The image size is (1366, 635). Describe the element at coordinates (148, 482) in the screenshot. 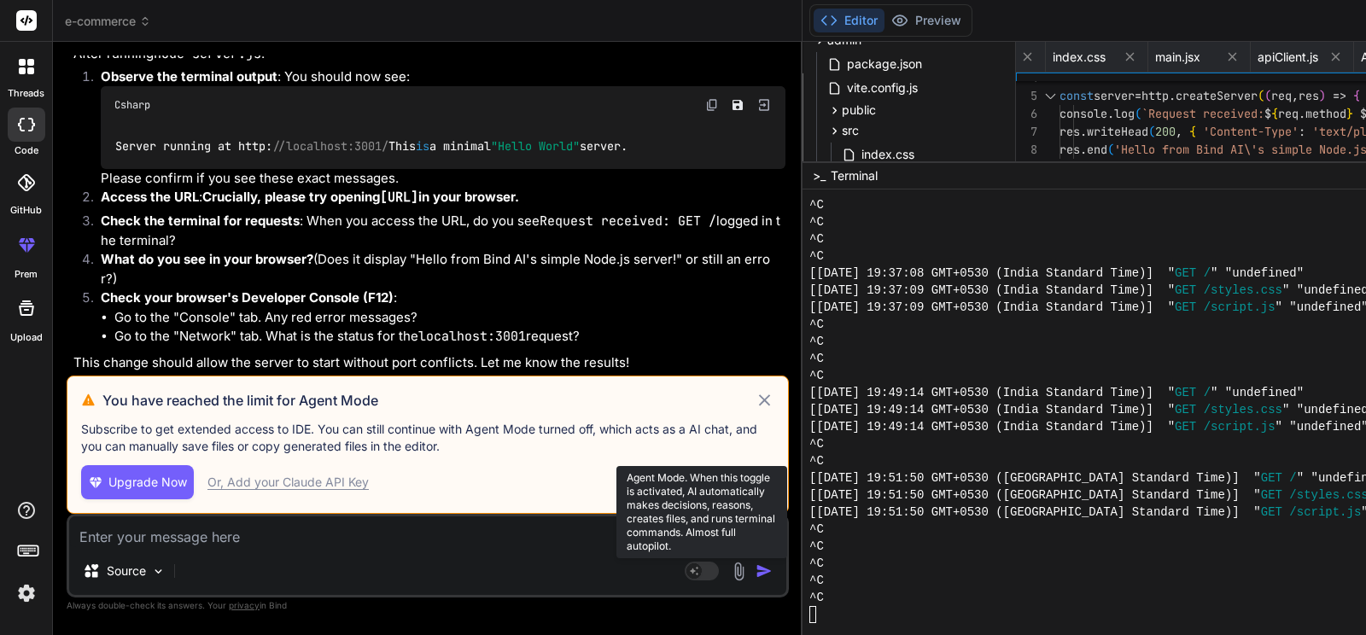

I see `span: Upgrade Now` at that location.